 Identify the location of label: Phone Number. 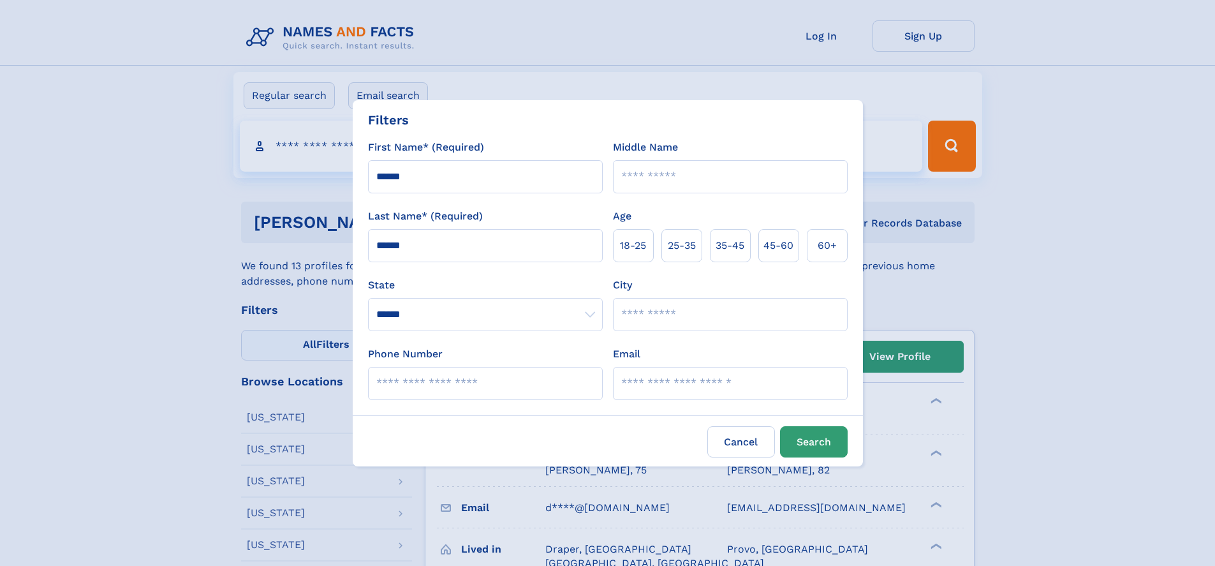
(405, 354).